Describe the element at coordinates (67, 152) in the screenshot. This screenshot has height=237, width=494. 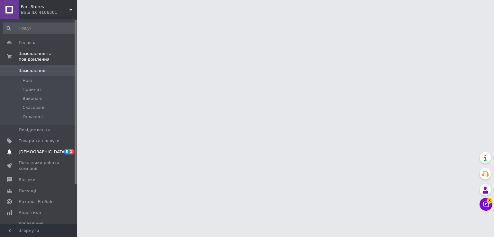
I see `span: 5` at that location.